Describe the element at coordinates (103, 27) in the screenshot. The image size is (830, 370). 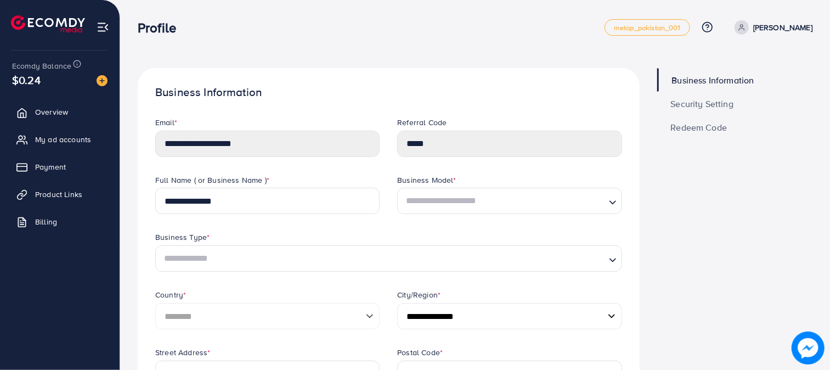
I see `img: menu` at that location.